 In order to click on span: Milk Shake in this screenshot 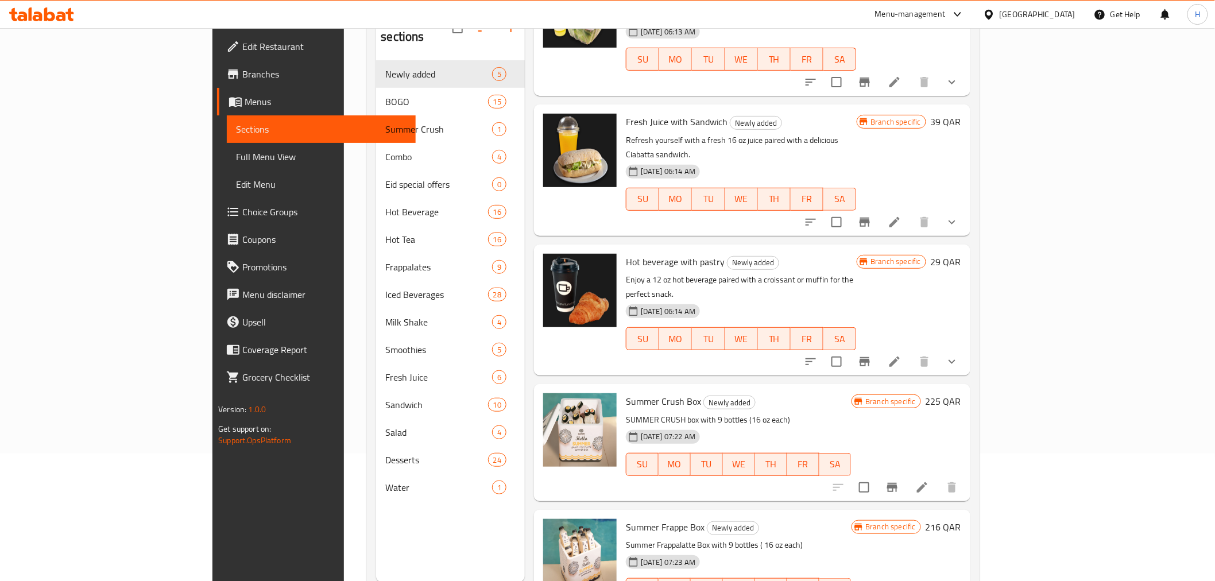, I will do `click(438, 322)`.